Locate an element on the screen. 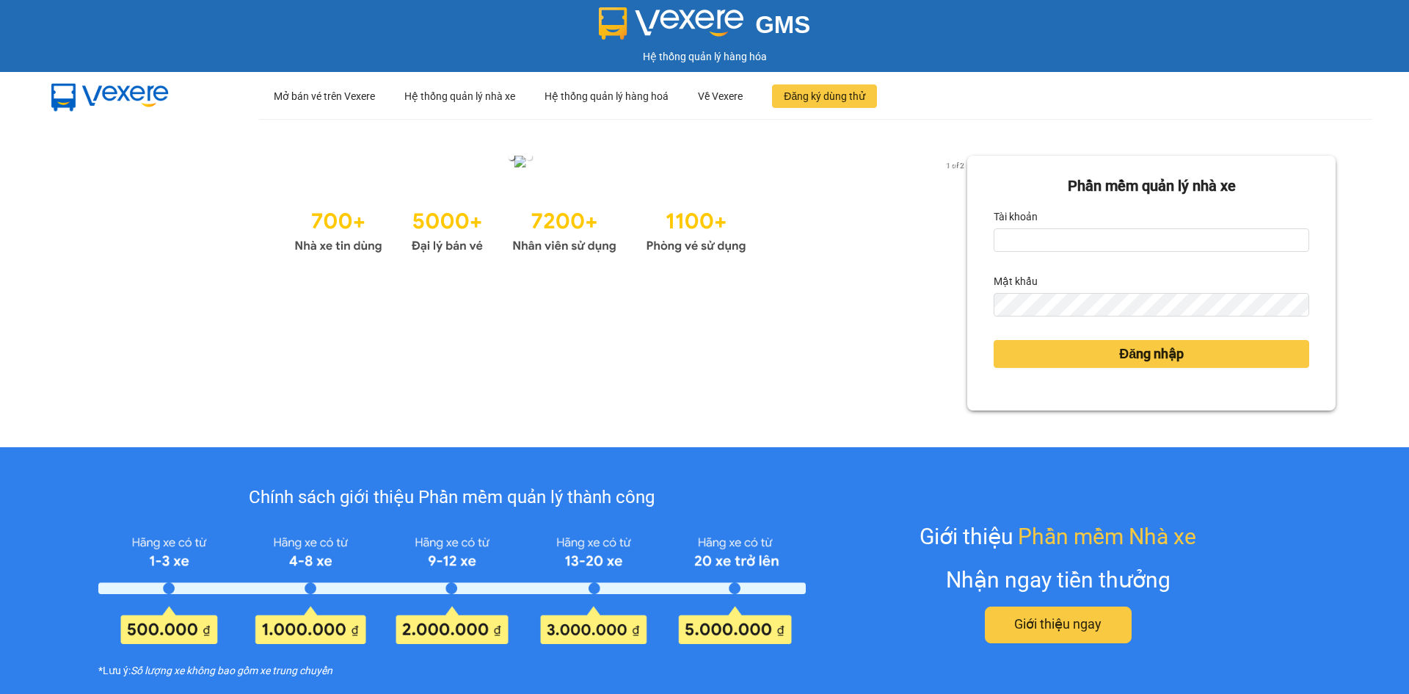 This screenshot has height=694, width=1409. span: Giới thiệu ngay is located at coordinates (1058, 624).